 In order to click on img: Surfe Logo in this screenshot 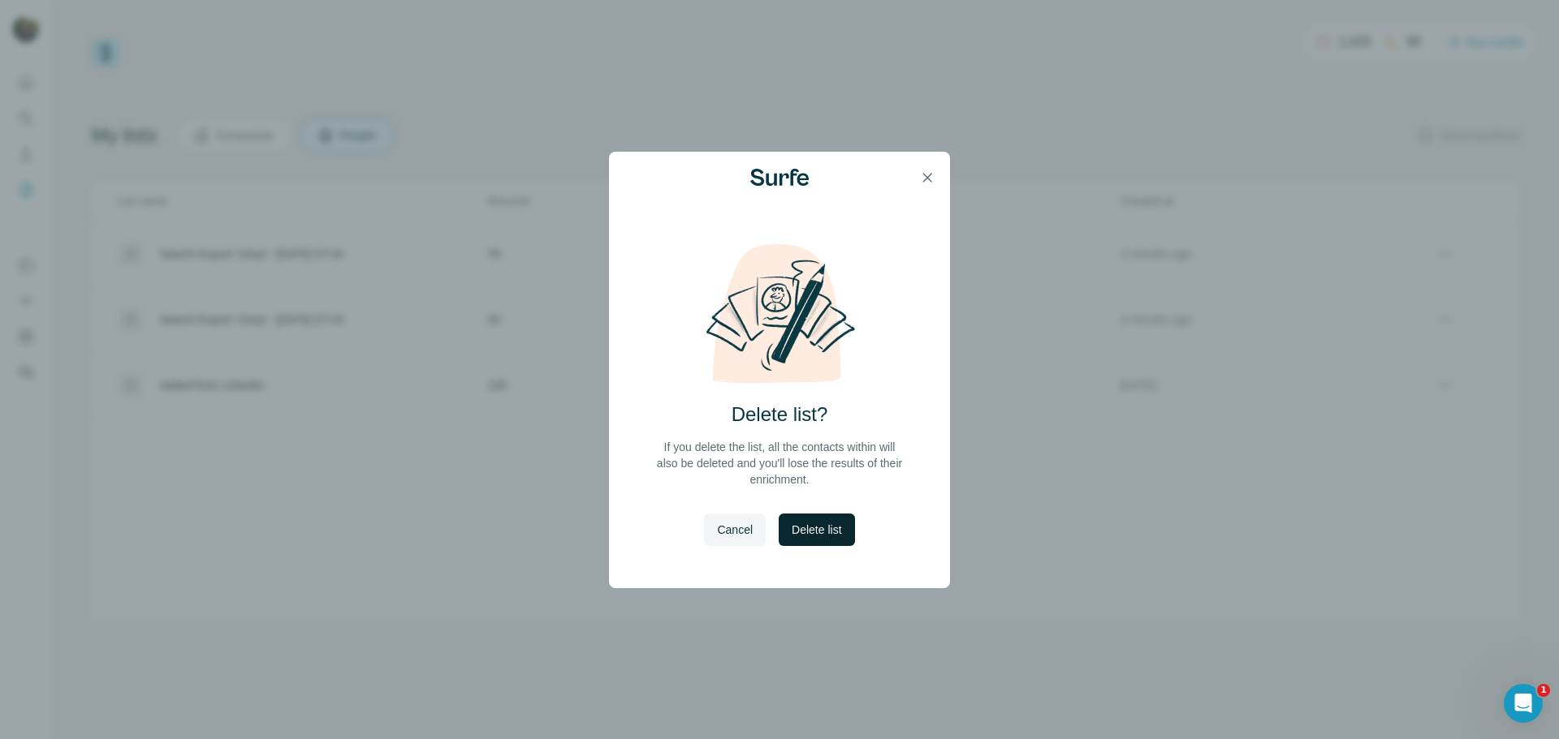, I will do `click(779, 178)`.